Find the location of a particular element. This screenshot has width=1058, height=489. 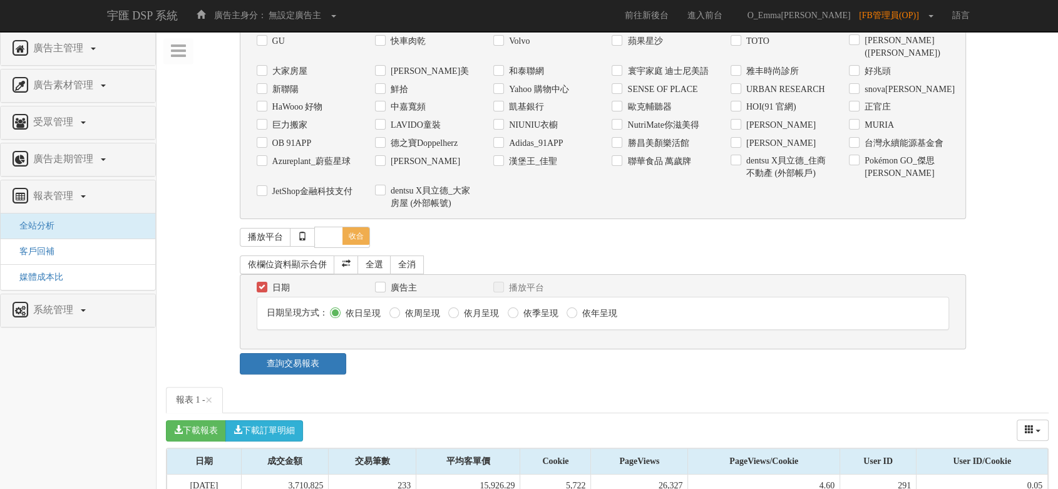

span: 受眾管理 is located at coordinates (54, 121).